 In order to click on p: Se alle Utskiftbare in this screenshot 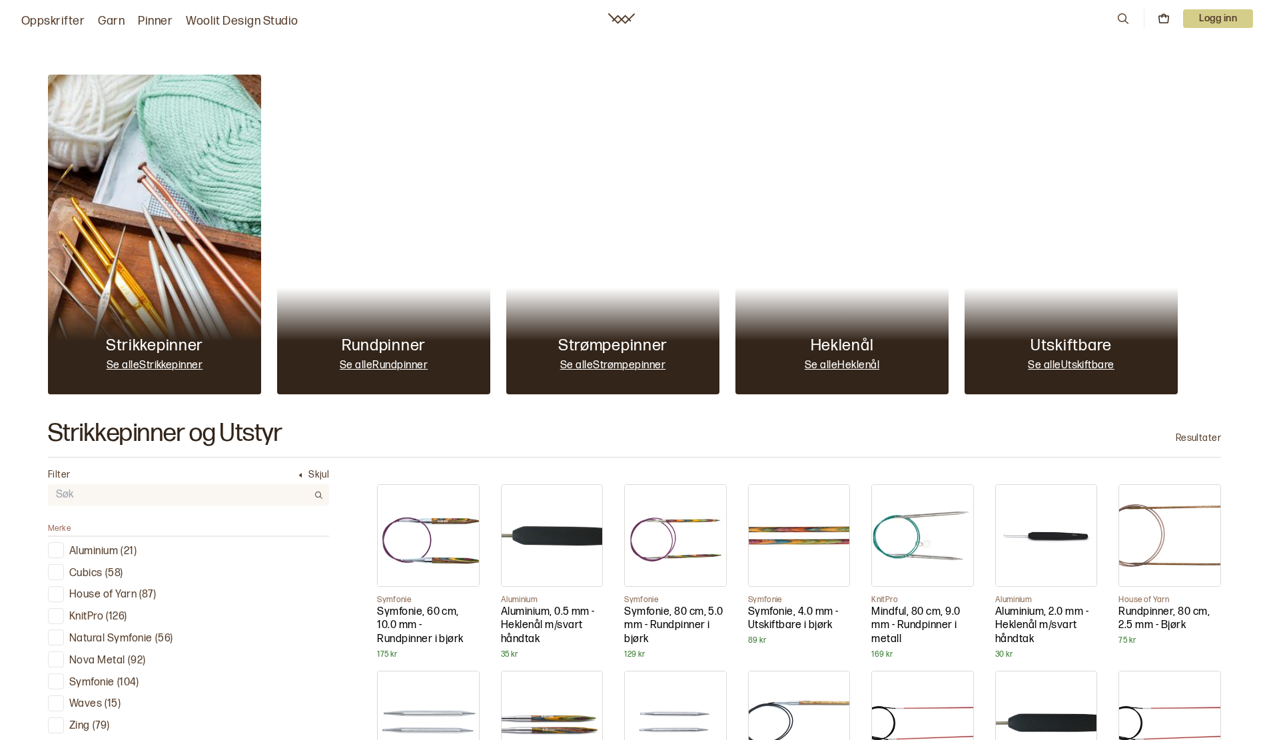, I will do `click(1072, 366)`.